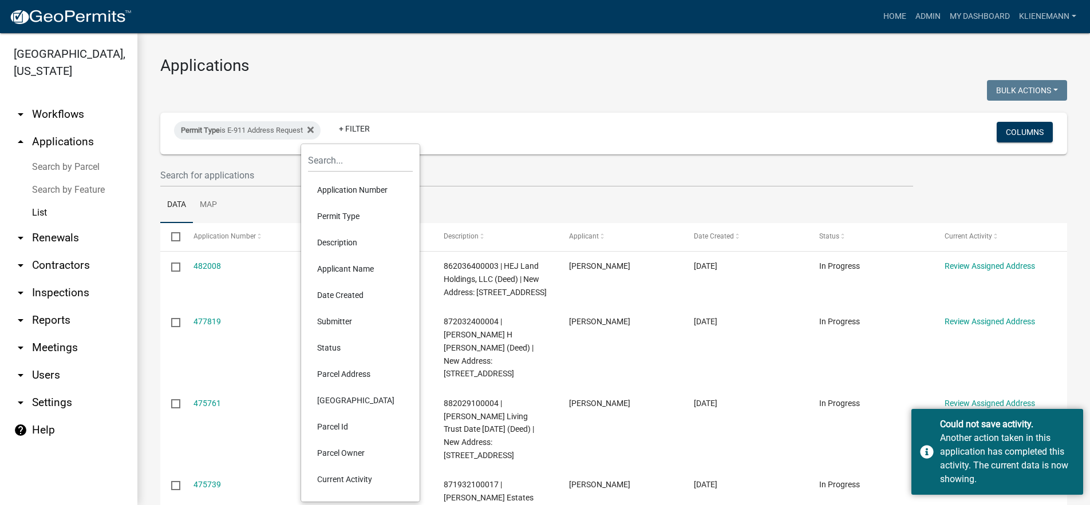  What do you see at coordinates (360, 216) in the screenshot?
I see `li: Permit Type` at bounding box center [360, 216].